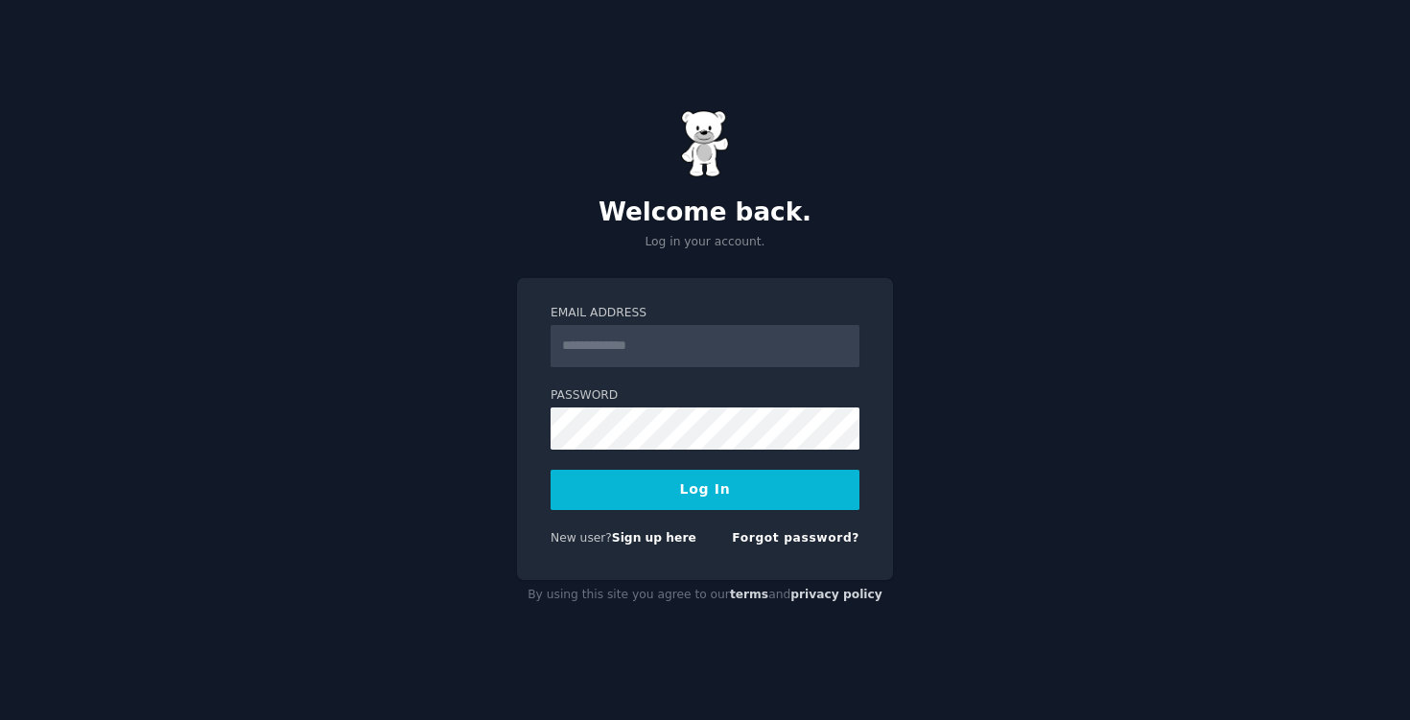  Describe the element at coordinates (705, 243) in the screenshot. I see `p: Log in your account.` at that location.